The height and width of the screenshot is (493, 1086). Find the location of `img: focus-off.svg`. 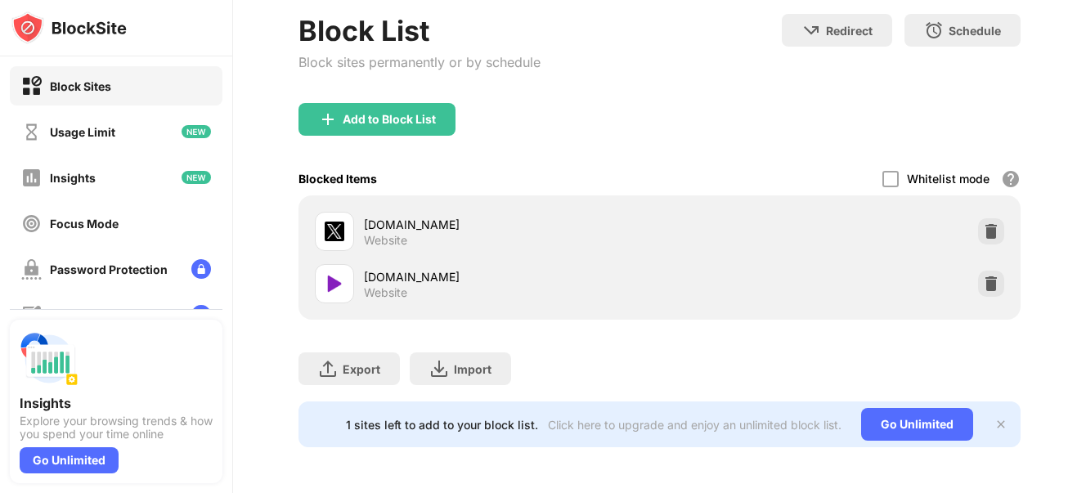

img: focus-off.svg is located at coordinates (31, 223).